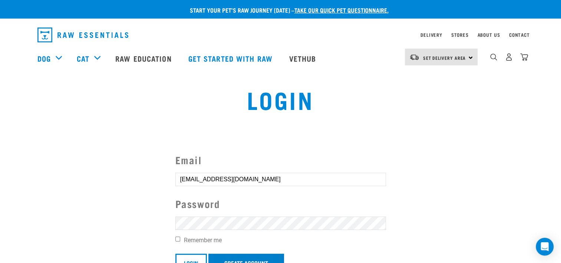 This screenshot has height=263, width=561. I want to click on label: Email, so click(281, 159).